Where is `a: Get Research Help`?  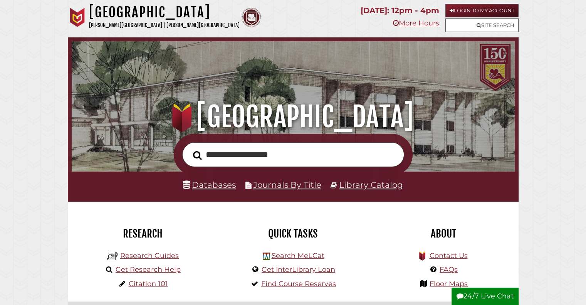 a: Get Research Help is located at coordinates (148, 269).